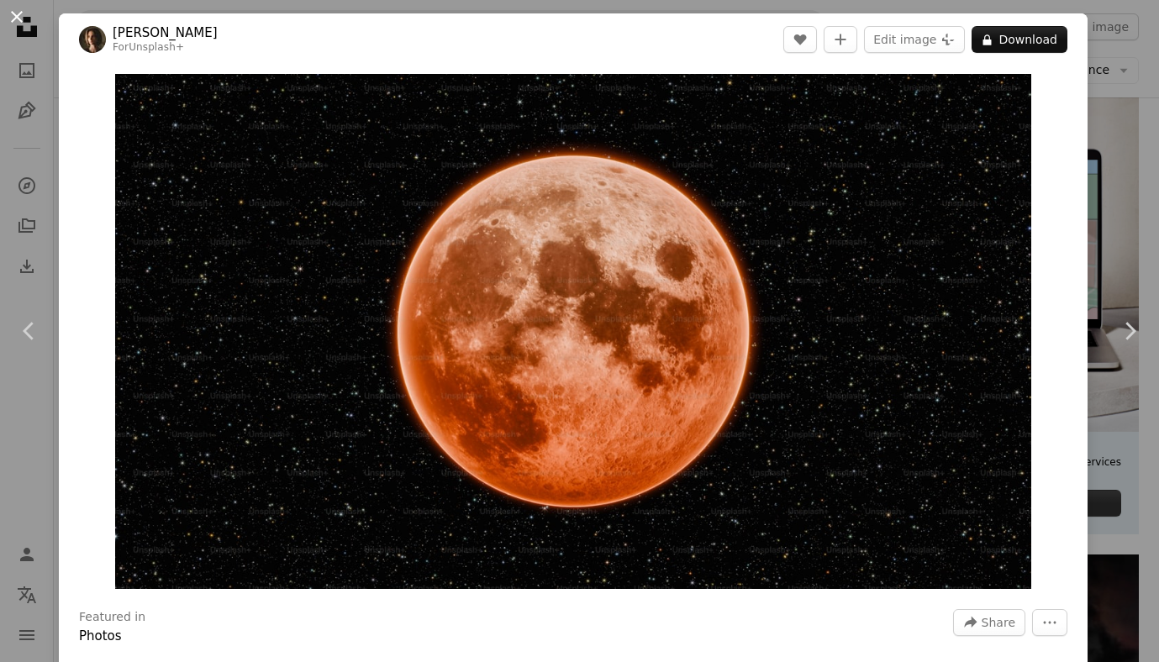 The image size is (1159, 662). I want to click on img: A full moon is seen in the night sky, so click(573, 331).